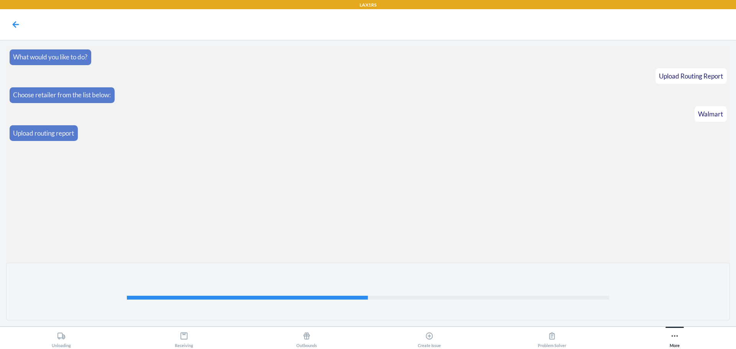 Image resolution: width=736 pixels, height=349 pixels. I want to click on button: Create Issue, so click(429, 337).